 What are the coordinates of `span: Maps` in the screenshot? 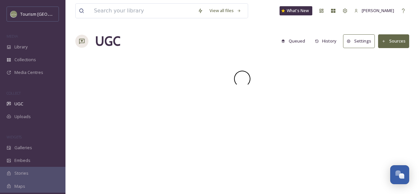 It's located at (20, 186).